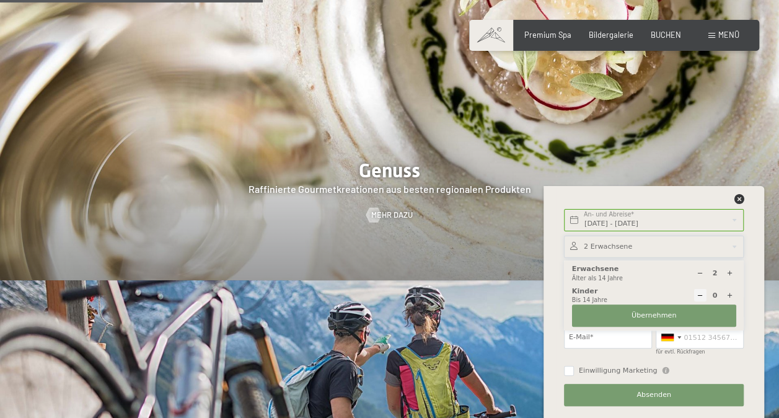 The width and height of the screenshot is (779, 418). Describe the element at coordinates (548, 35) in the screenshot. I see `span: Premium Spa` at that location.